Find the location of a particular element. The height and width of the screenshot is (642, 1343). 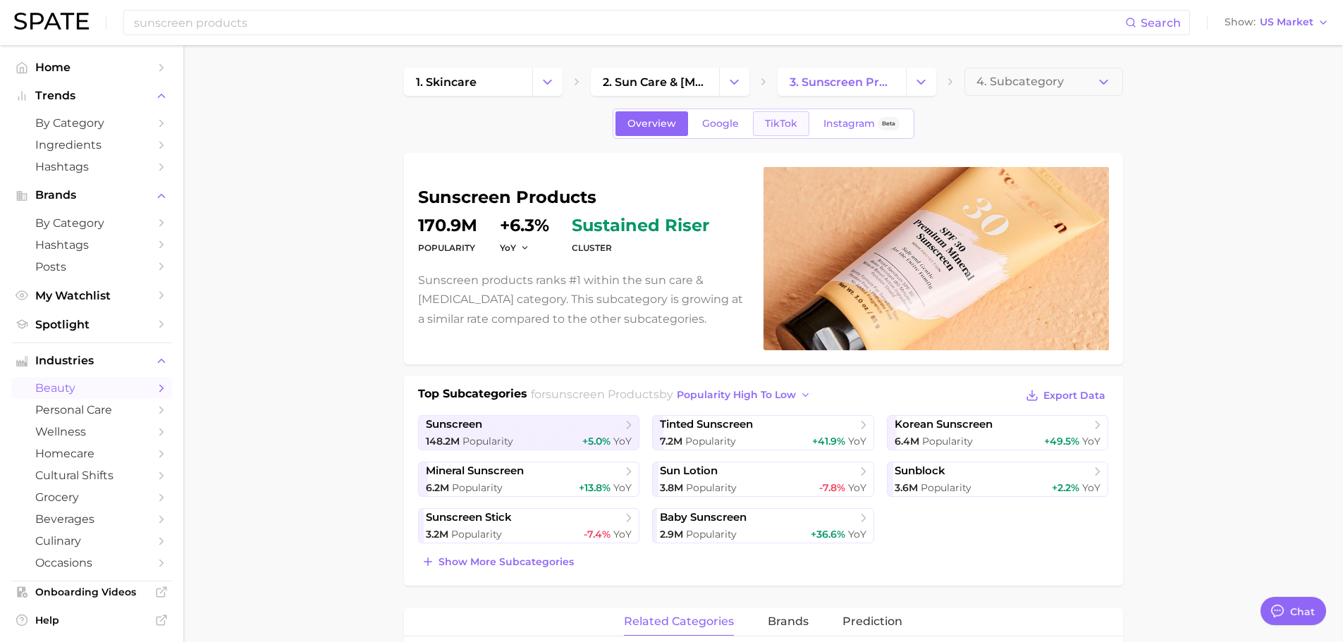

a: sunscreen stick3.2m Popularity-7.4% YoY is located at coordinates (529, 526).